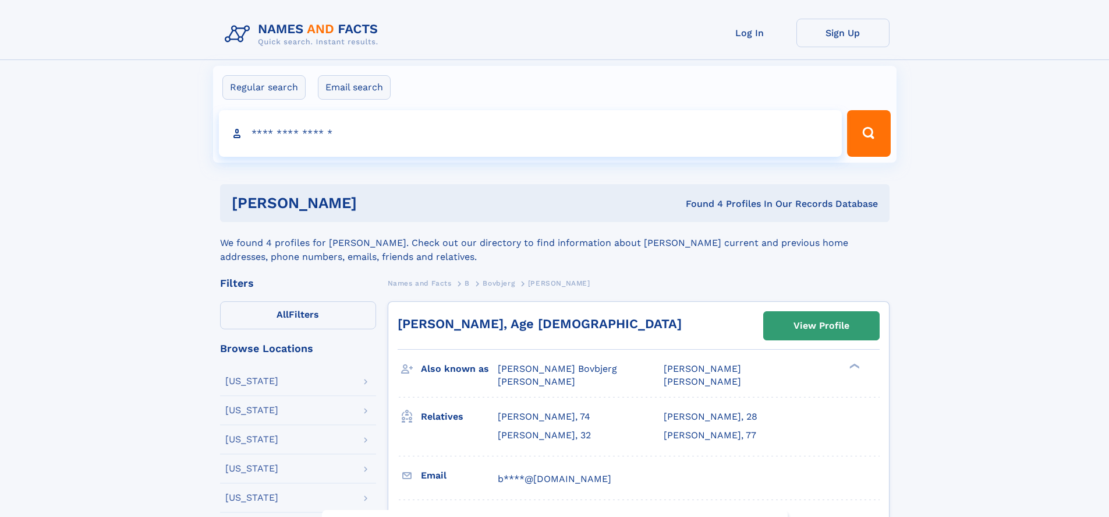 The width and height of the screenshot is (1109, 517). What do you see at coordinates (467, 283) in the screenshot?
I see `span: B` at bounding box center [467, 283].